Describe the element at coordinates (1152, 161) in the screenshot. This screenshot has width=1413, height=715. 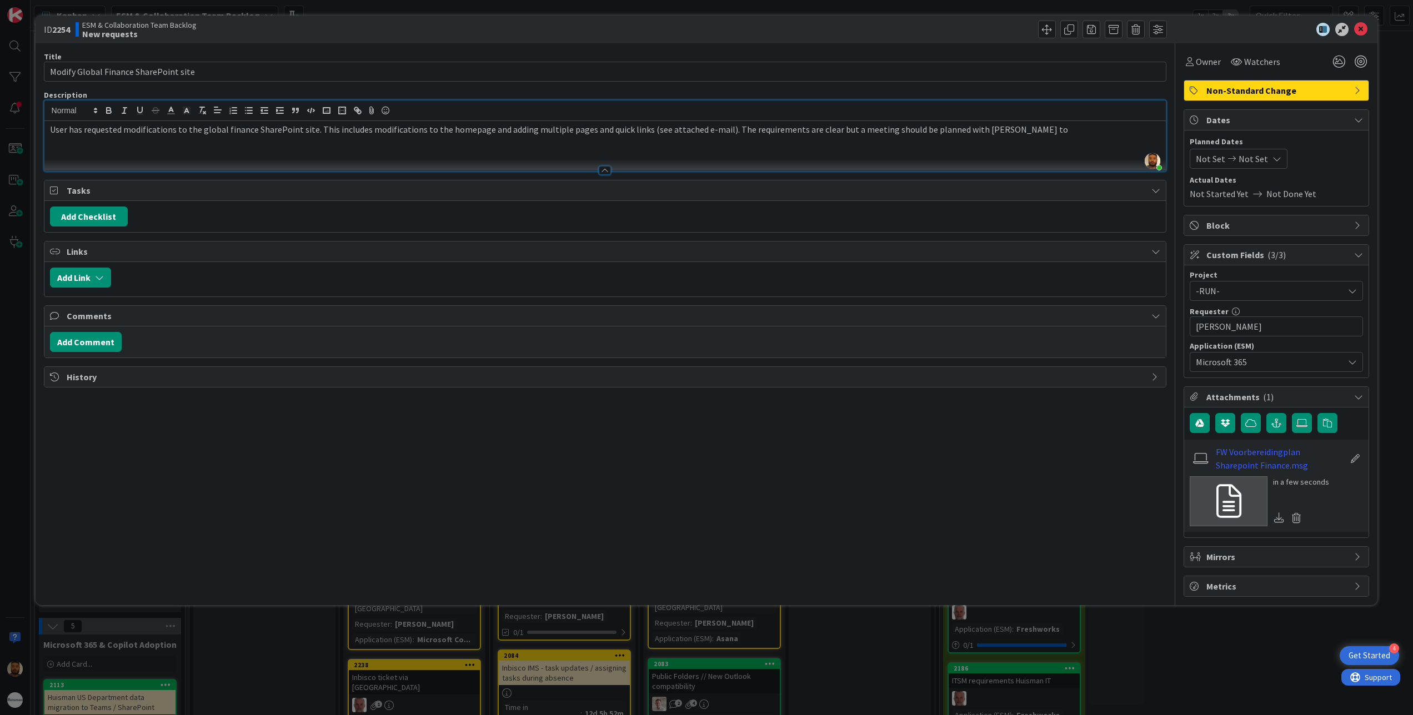
I see `img: SuhERjEBekcmeNwx69lP23qFotIEMBTo.jpg` at that location.